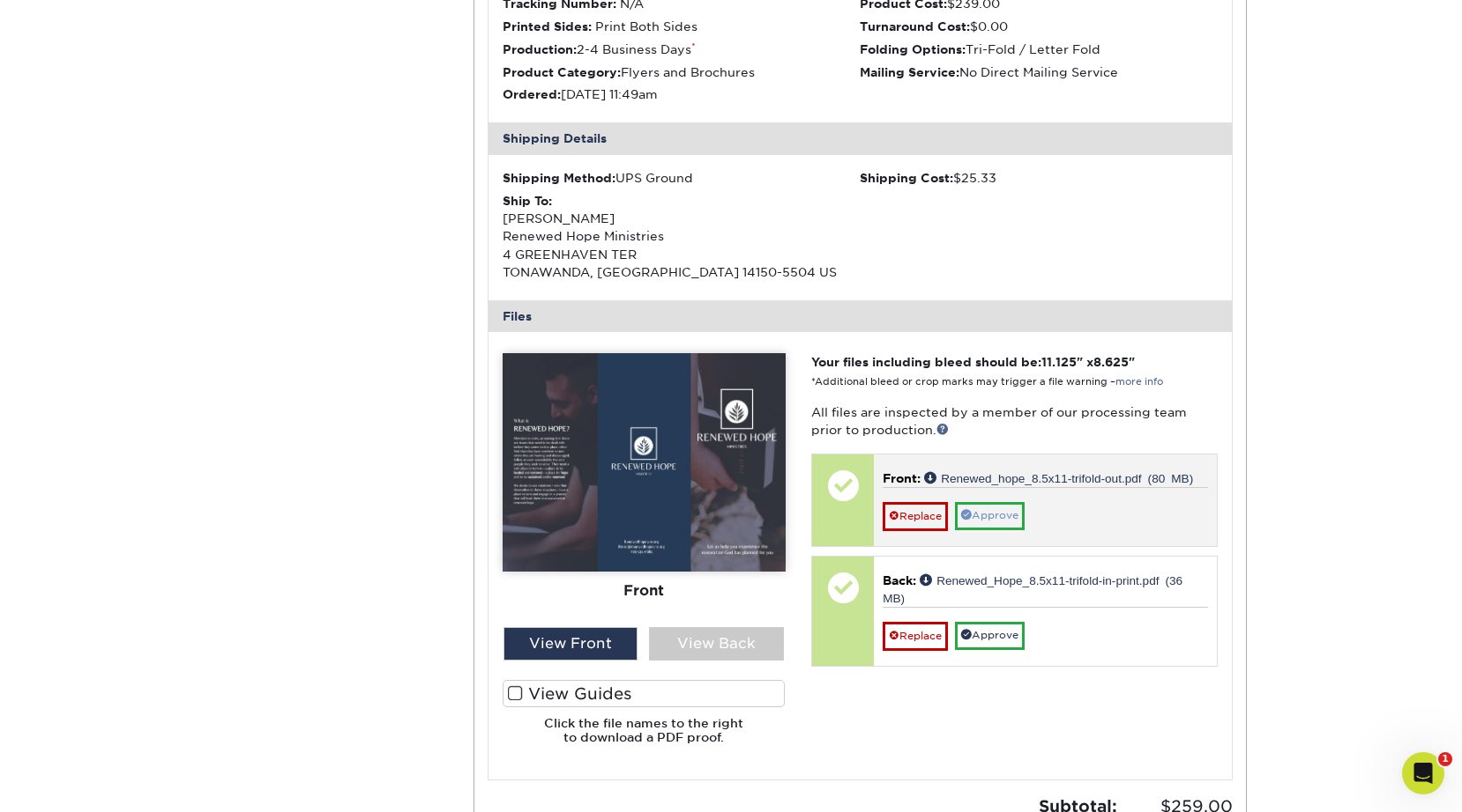  I want to click on span: 8.625, so click(1111, 362).